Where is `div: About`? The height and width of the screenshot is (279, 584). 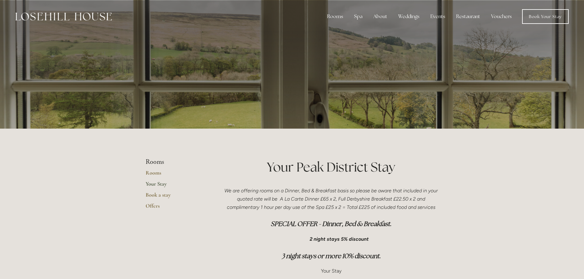
div: About is located at coordinates (380, 17).